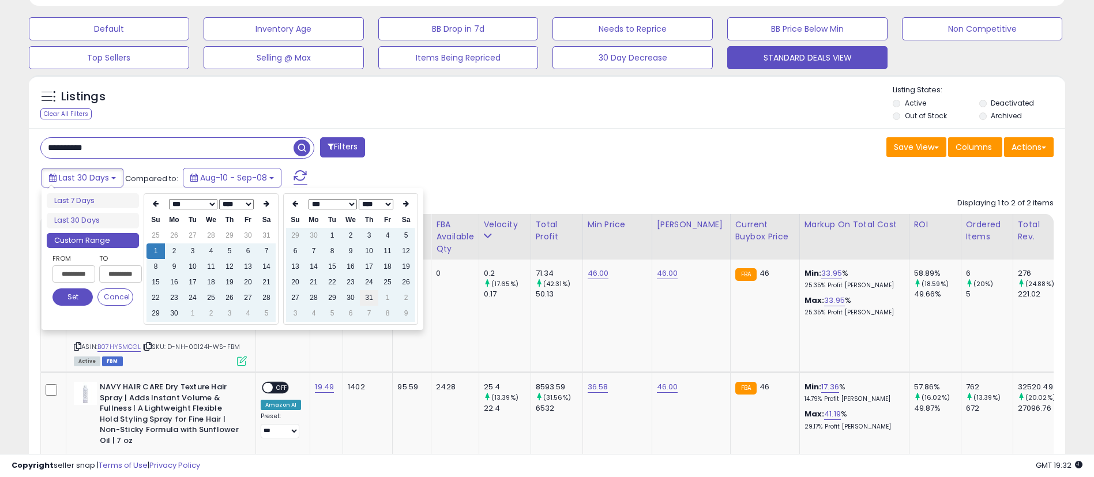 The image size is (1094, 477). What do you see at coordinates (813, 273) in the screenshot?
I see `b: Min:` at bounding box center [813, 273].